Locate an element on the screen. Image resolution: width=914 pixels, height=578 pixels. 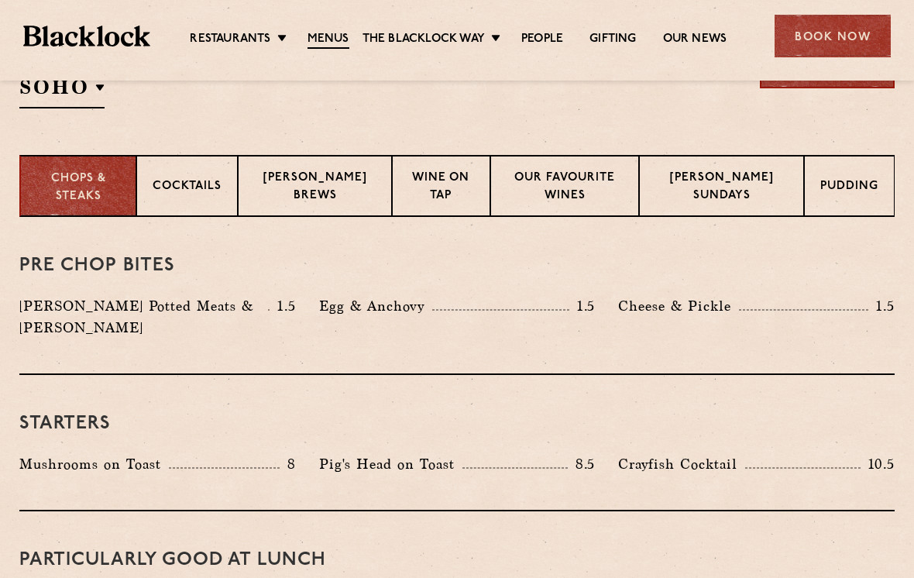
p: Crayfish Cocktail is located at coordinates (682, 464).